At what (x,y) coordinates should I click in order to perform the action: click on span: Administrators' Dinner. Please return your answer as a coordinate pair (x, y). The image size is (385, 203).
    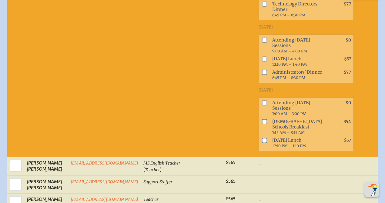
    Looking at the image, I should click on (299, 75).